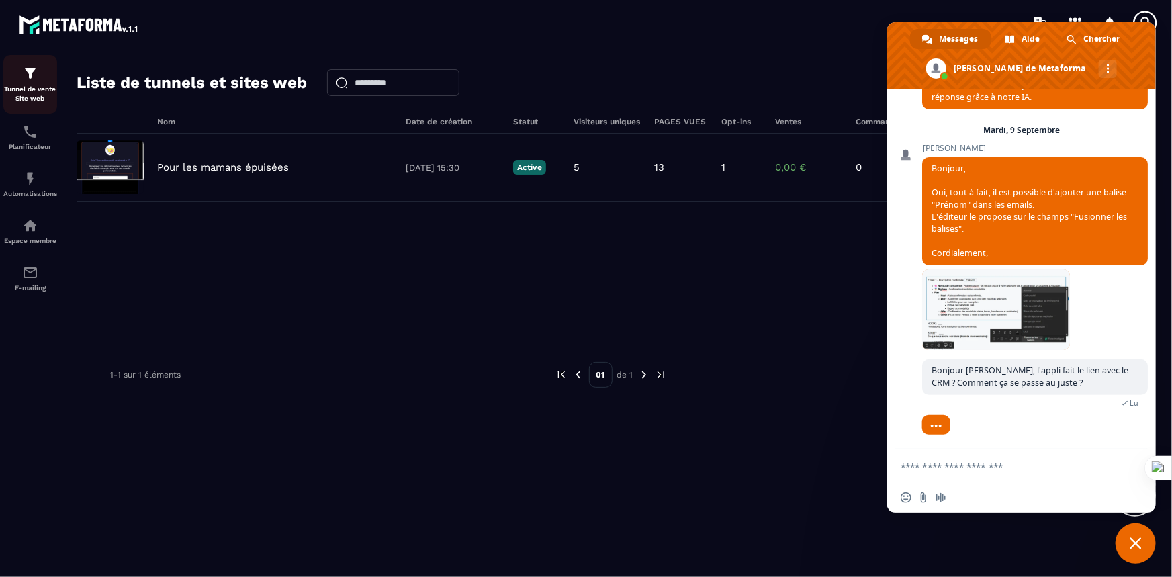 The height and width of the screenshot is (577, 1172). I want to click on p: de 1, so click(625, 375).